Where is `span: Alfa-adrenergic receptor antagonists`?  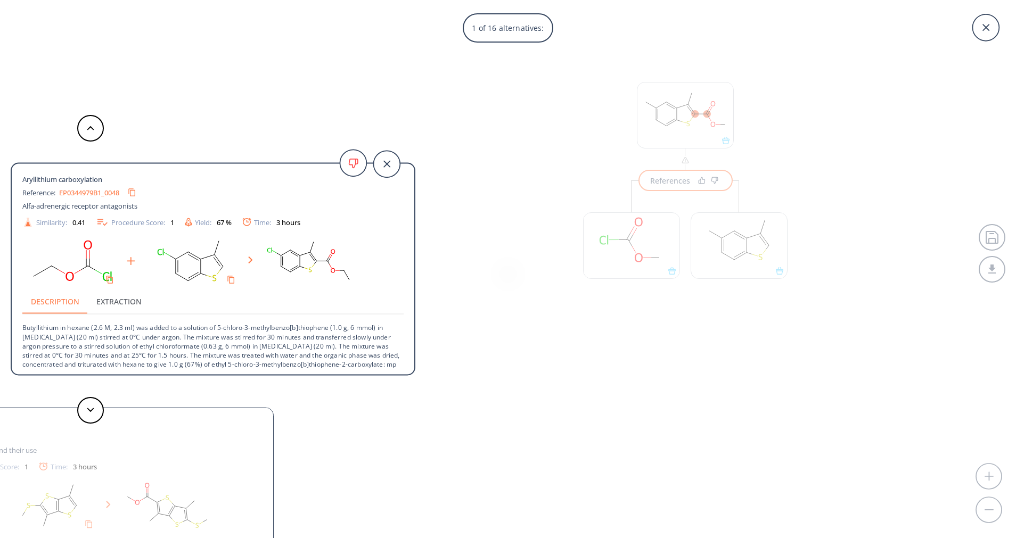
span: Alfa-adrenergic receptor antagonists is located at coordinates (80, 206).